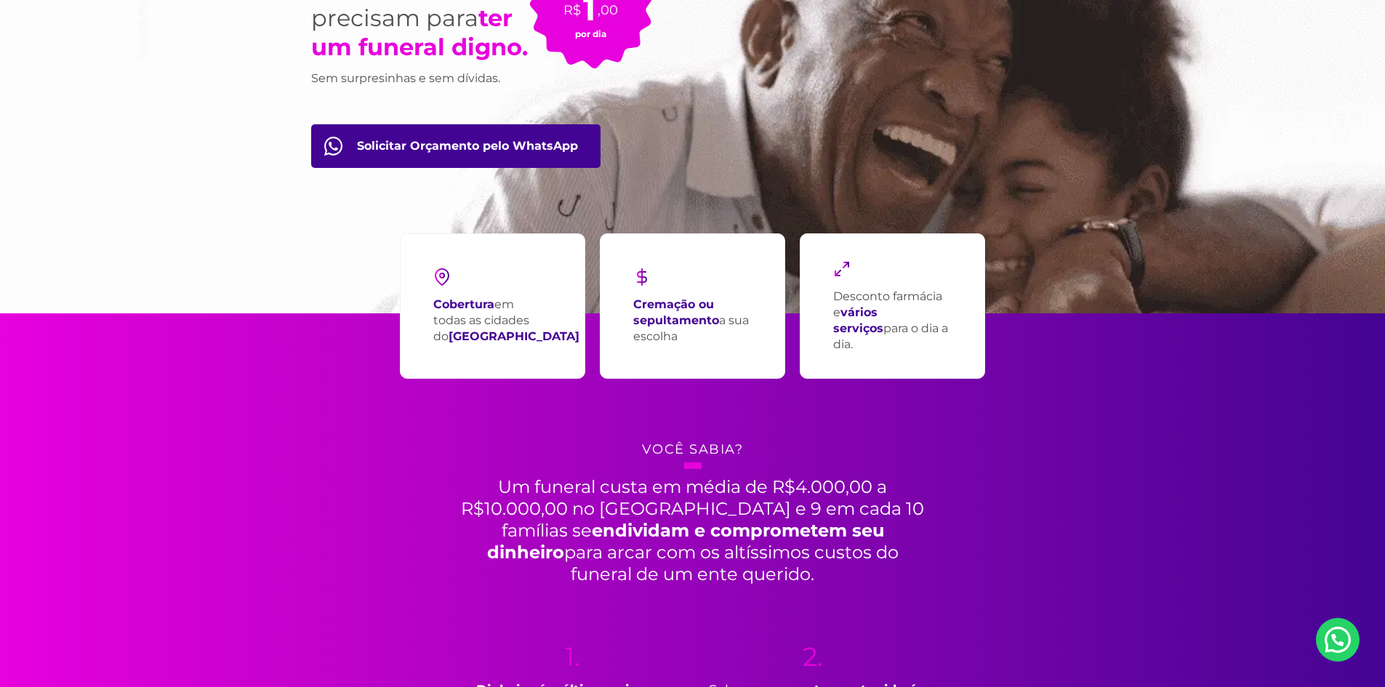 The height and width of the screenshot is (687, 1385). I want to click on strong: Cremação ou sepultamento, so click(676, 312).